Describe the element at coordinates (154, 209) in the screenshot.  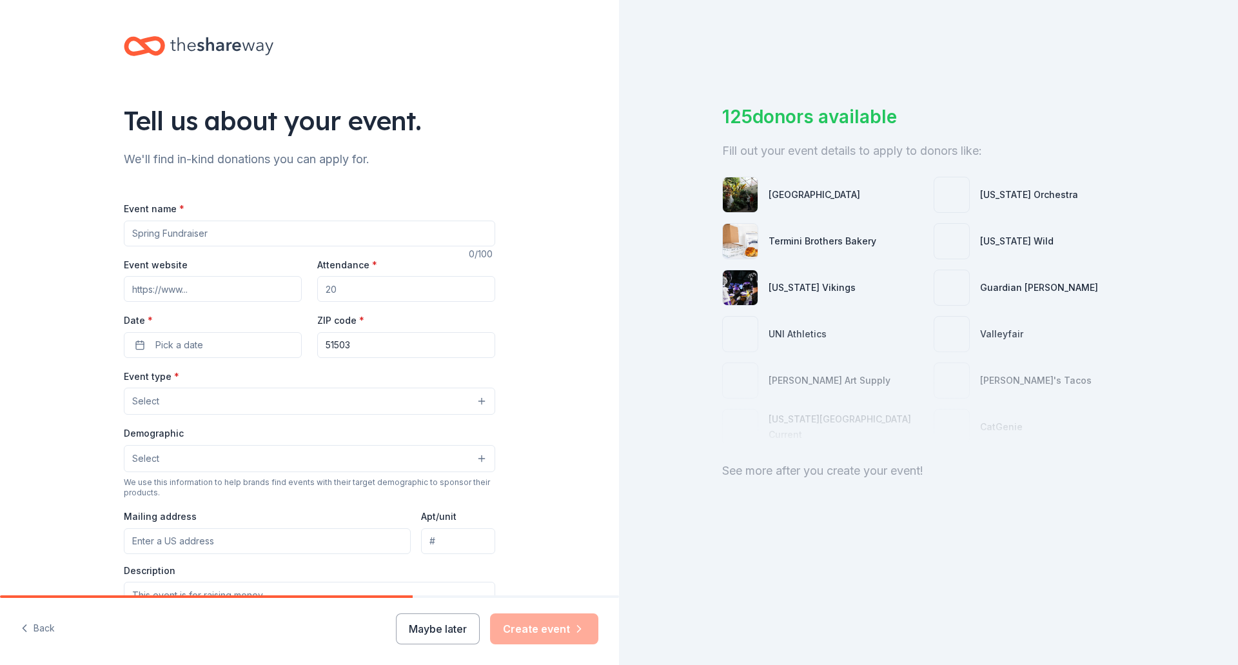
I see `label: Event name` at that location.